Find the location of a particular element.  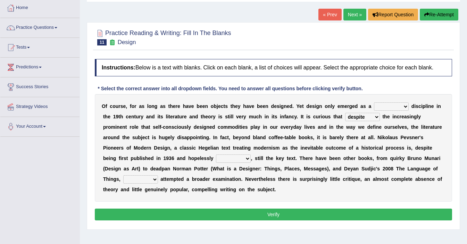

button: Report Question is located at coordinates (393, 15).